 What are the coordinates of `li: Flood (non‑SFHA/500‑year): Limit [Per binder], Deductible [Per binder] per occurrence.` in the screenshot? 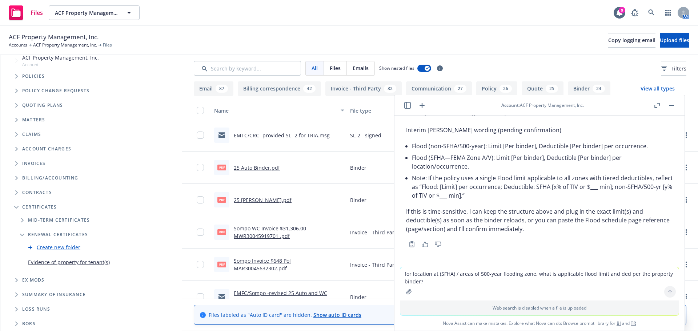 It's located at (542, 146).